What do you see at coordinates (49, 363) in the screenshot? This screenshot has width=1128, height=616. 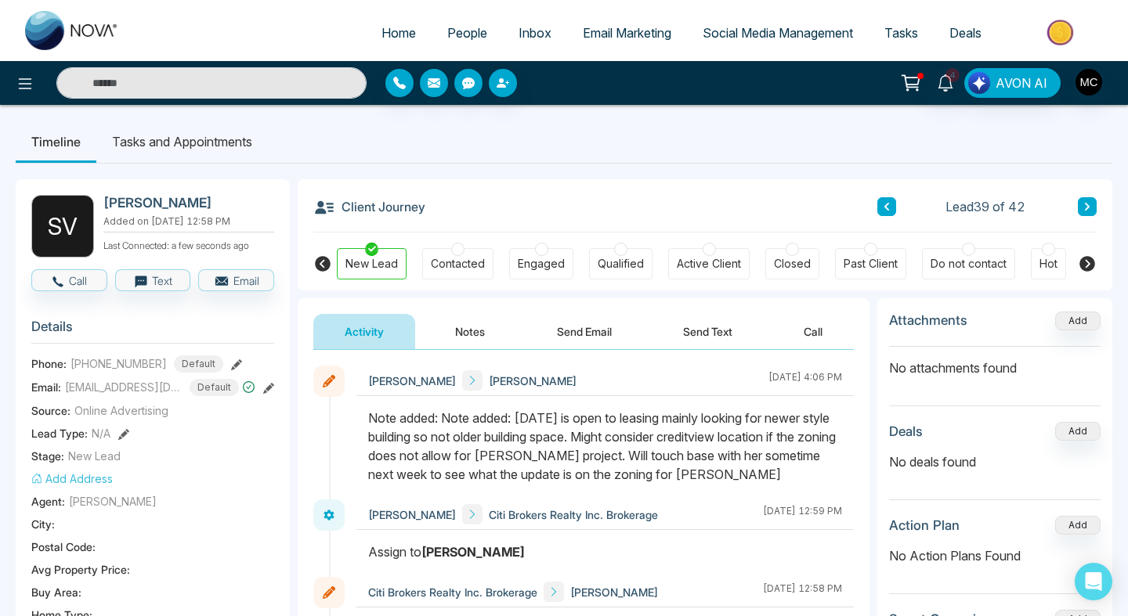 I see `span: Phone:` at bounding box center [49, 363].